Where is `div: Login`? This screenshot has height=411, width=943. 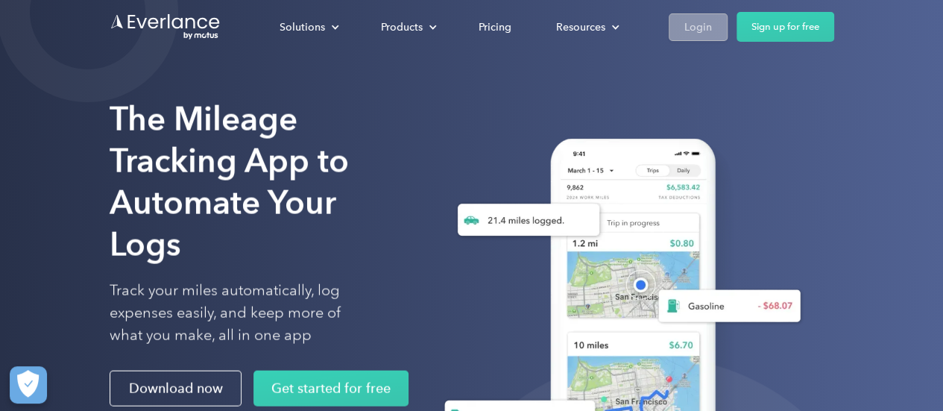 div: Login is located at coordinates (697, 27).